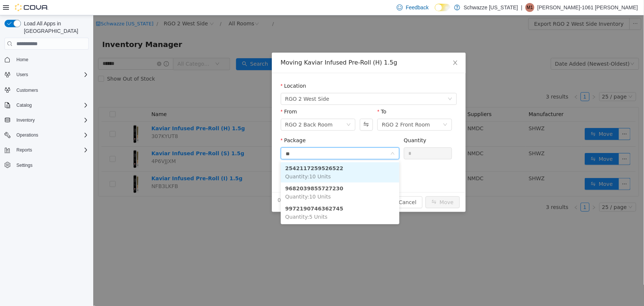  What do you see at coordinates (214, 185) in the screenshot?
I see `span: 0 Units will be moved.` at bounding box center [214, 185].